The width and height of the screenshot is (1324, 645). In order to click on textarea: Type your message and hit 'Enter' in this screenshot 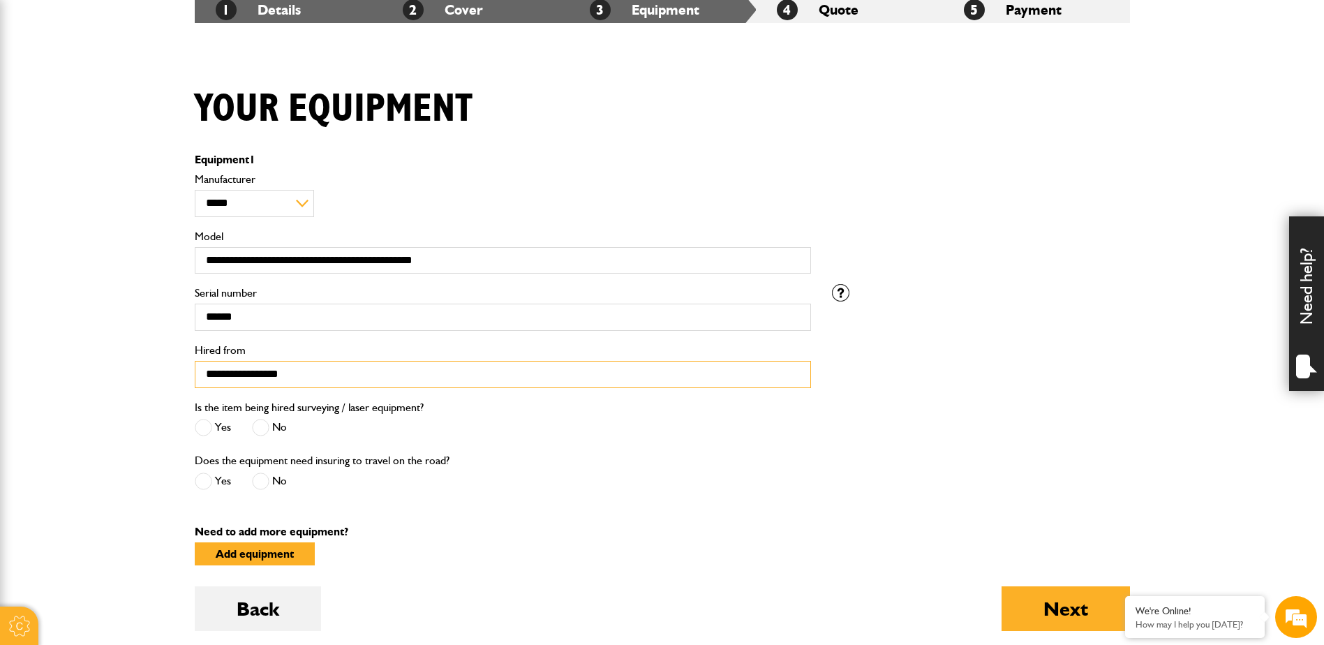, I will do `click(136, 335)`.